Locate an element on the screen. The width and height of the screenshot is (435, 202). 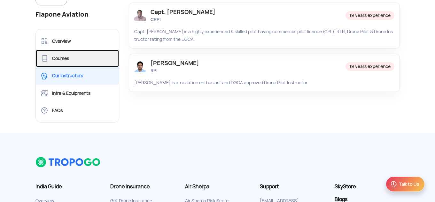
a: Our Instructors is located at coordinates (77, 76).